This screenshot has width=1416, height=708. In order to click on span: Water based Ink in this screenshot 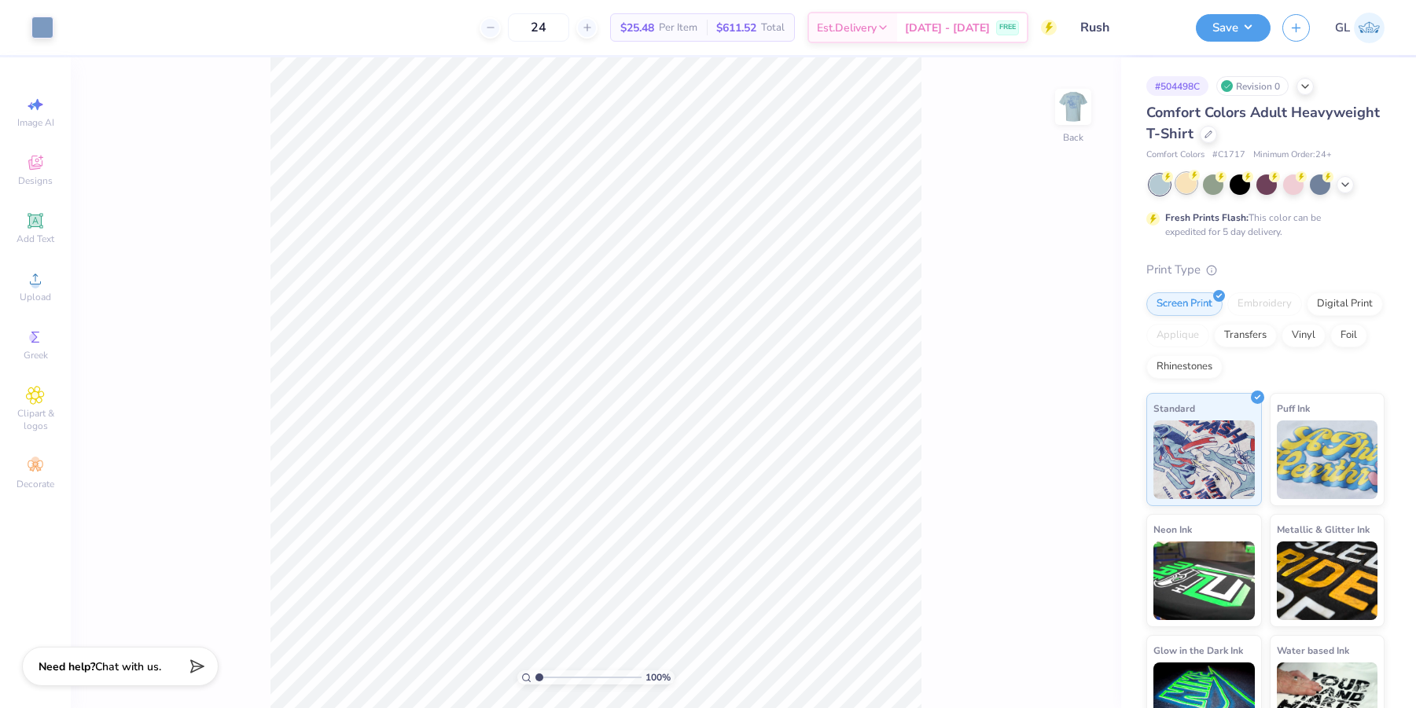, I will do `click(1313, 650)`.